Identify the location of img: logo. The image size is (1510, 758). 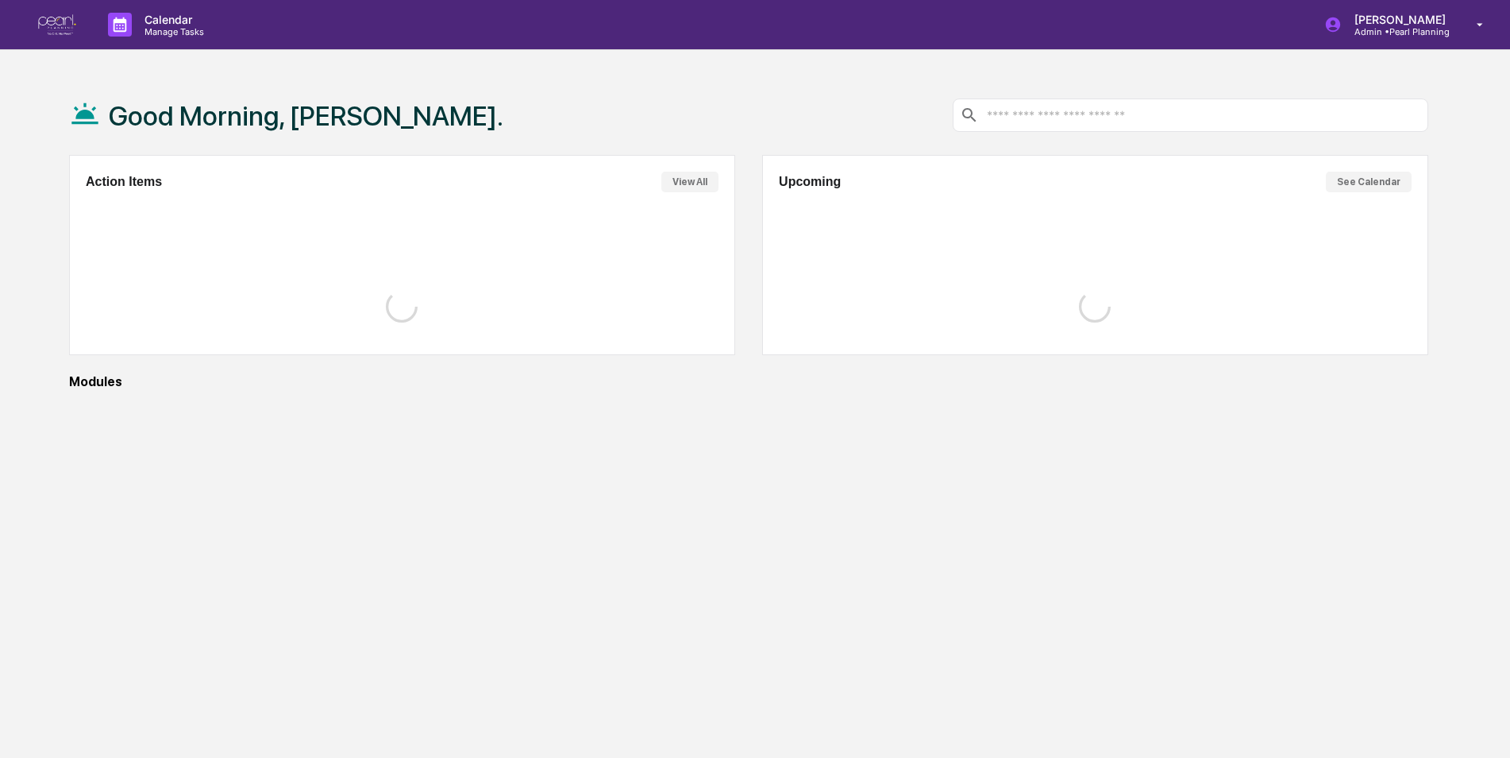
(57, 25).